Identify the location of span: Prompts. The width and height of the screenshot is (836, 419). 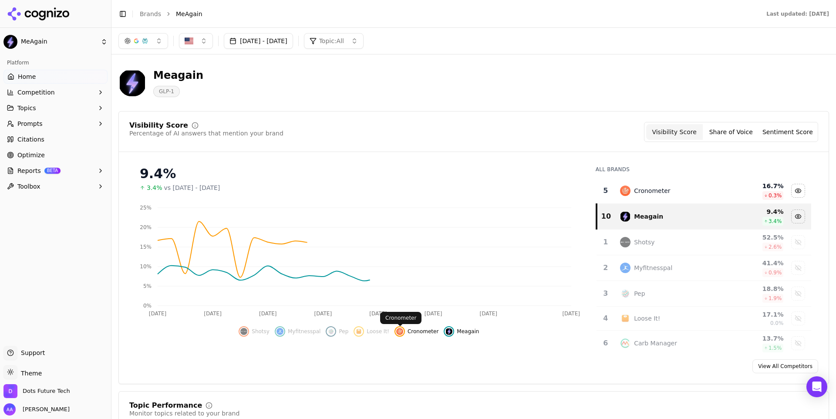
(30, 124).